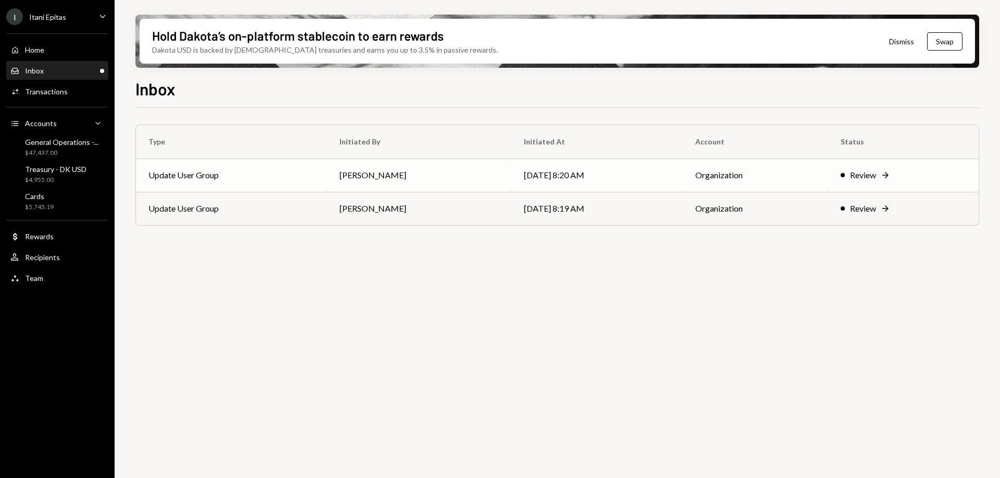 This screenshot has width=1000, height=478. I want to click on div: $5,745.19, so click(39, 207).